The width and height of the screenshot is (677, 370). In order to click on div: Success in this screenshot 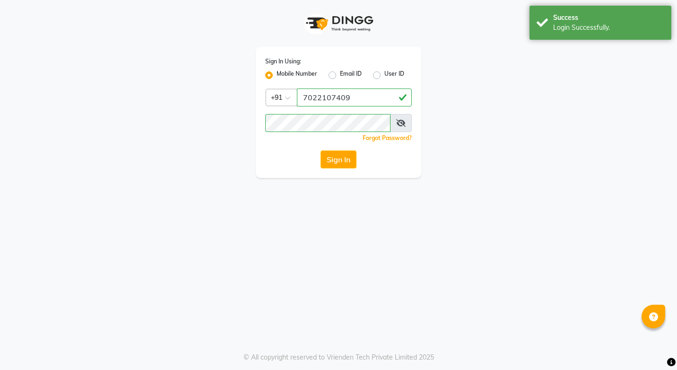, I will do `click(608, 17)`.